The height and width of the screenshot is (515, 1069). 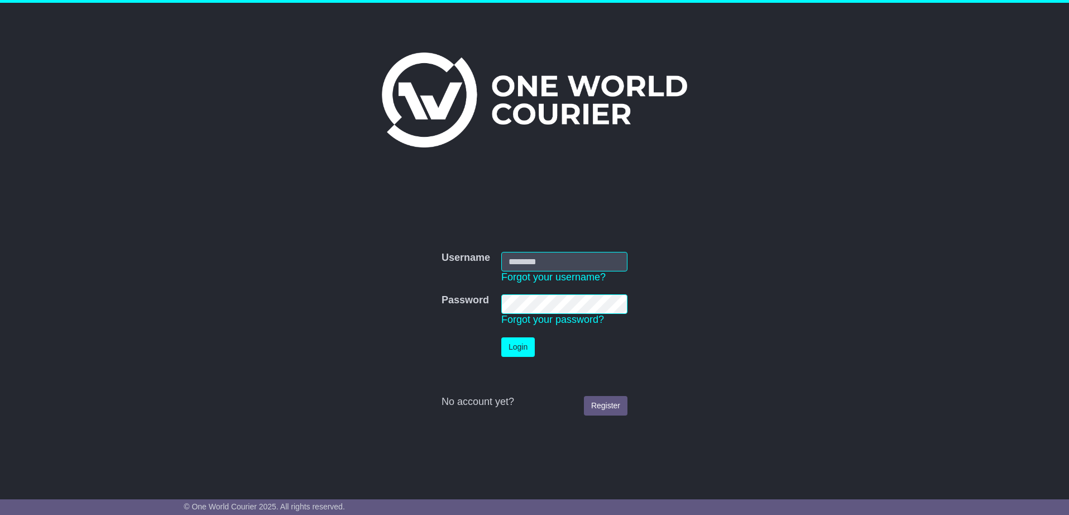 I want to click on a: Forgot your username?, so click(x=553, y=277).